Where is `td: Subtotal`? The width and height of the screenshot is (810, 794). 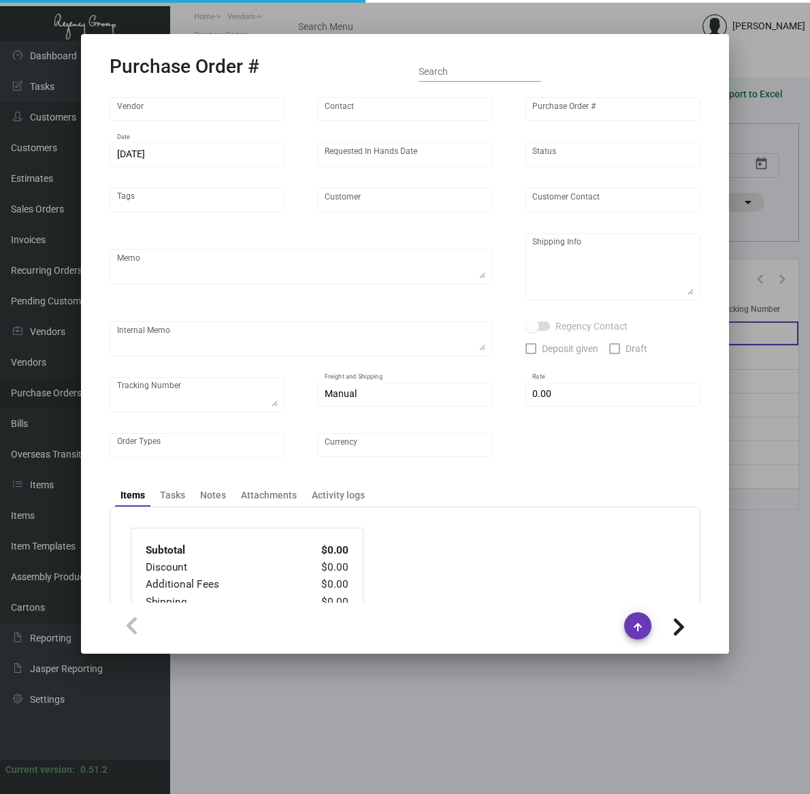
td: Subtotal is located at coordinates (219, 550).